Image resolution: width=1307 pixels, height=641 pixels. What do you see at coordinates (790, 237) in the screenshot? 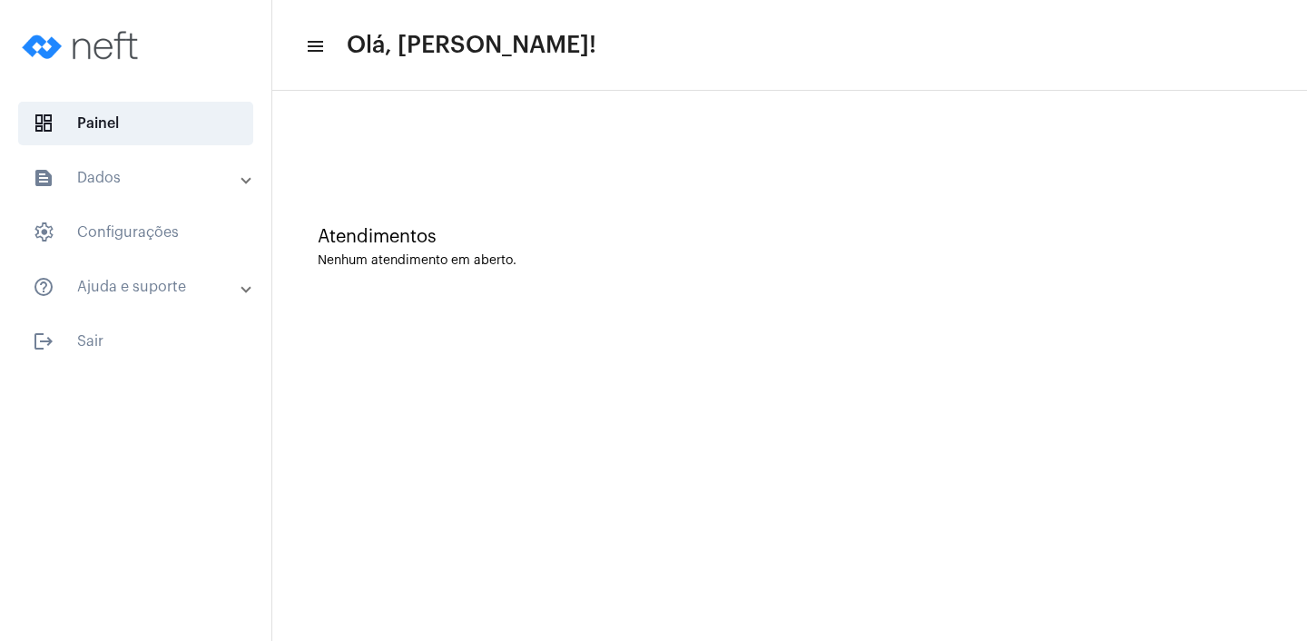
I see `div: Atendimentos` at bounding box center [790, 237].